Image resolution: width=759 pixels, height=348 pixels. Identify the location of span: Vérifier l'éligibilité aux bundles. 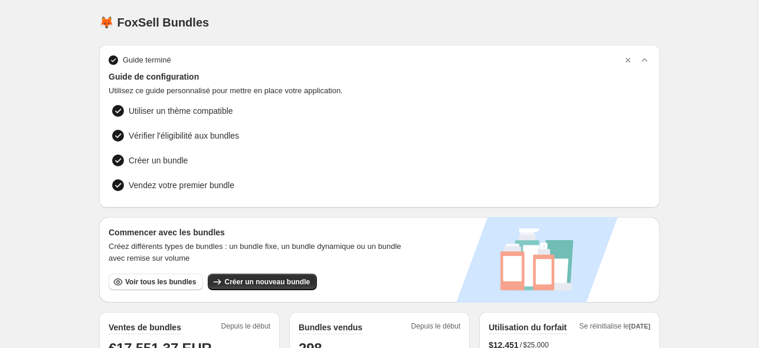
(184, 136).